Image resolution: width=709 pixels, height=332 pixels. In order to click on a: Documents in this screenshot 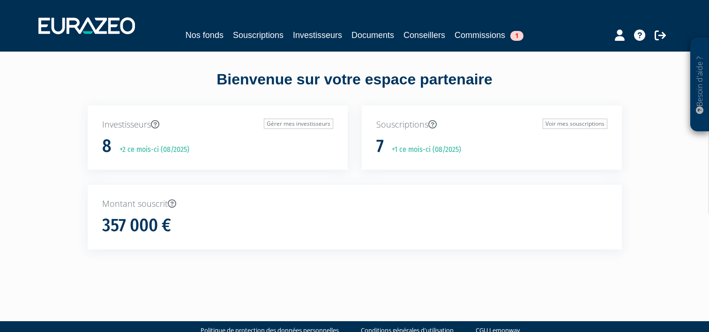, I will do `click(373, 35)`.